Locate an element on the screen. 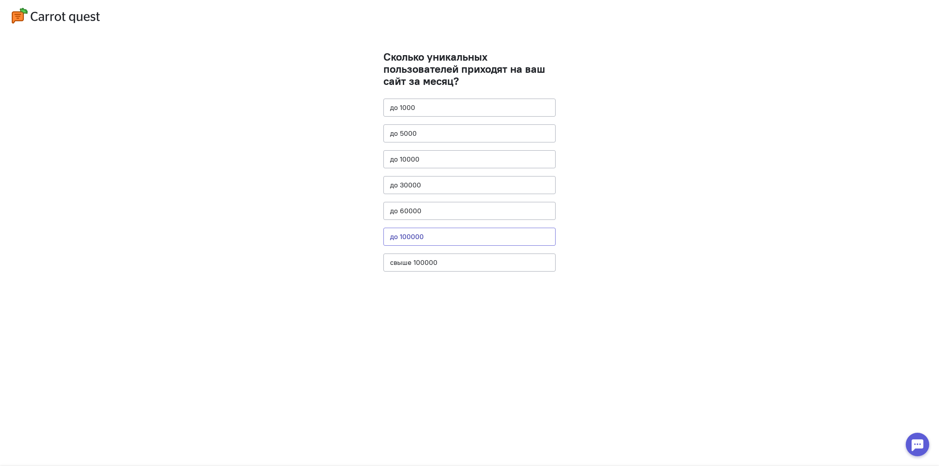 Image resolution: width=939 pixels, height=466 pixels. img: logo is located at coordinates (56, 16).